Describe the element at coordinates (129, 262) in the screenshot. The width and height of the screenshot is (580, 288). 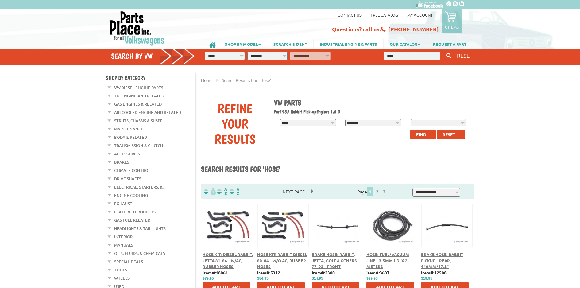
I see `a: Special Deals` at that location.